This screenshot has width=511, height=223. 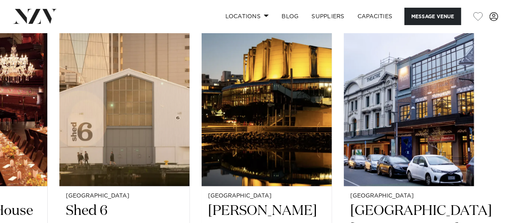 What do you see at coordinates (328, 16) in the screenshot?
I see `a: SUPPLIERS` at bounding box center [328, 16].